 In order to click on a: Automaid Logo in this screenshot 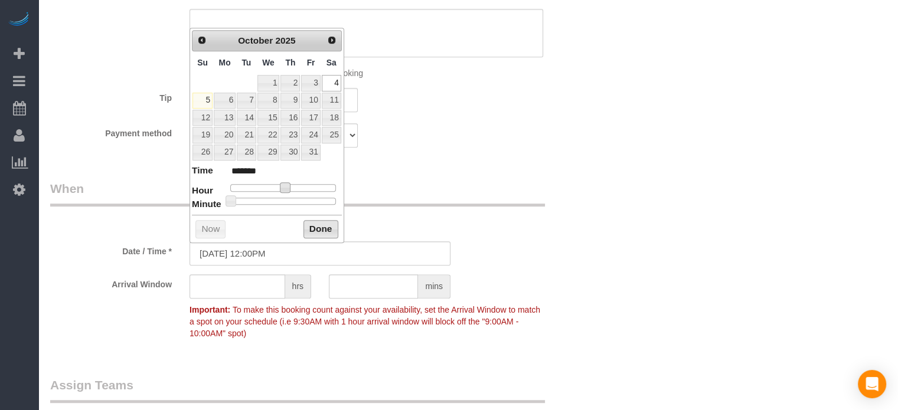, I will do `click(19, 20)`.